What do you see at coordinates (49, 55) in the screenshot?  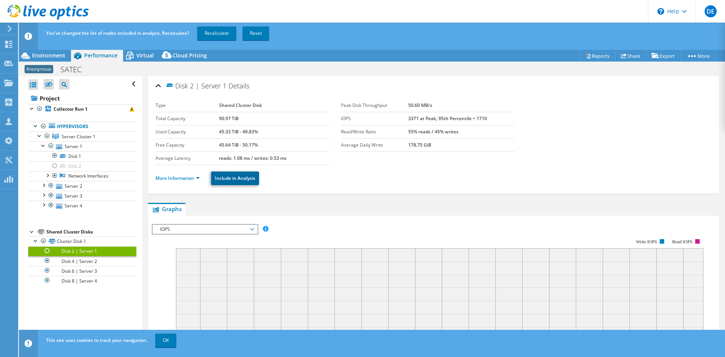 I see `span: Environment` at bounding box center [49, 55].